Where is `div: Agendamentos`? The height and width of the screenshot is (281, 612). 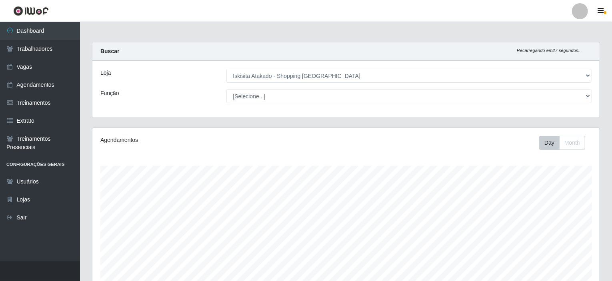
div: Agendamentos is located at coordinates (199, 140).